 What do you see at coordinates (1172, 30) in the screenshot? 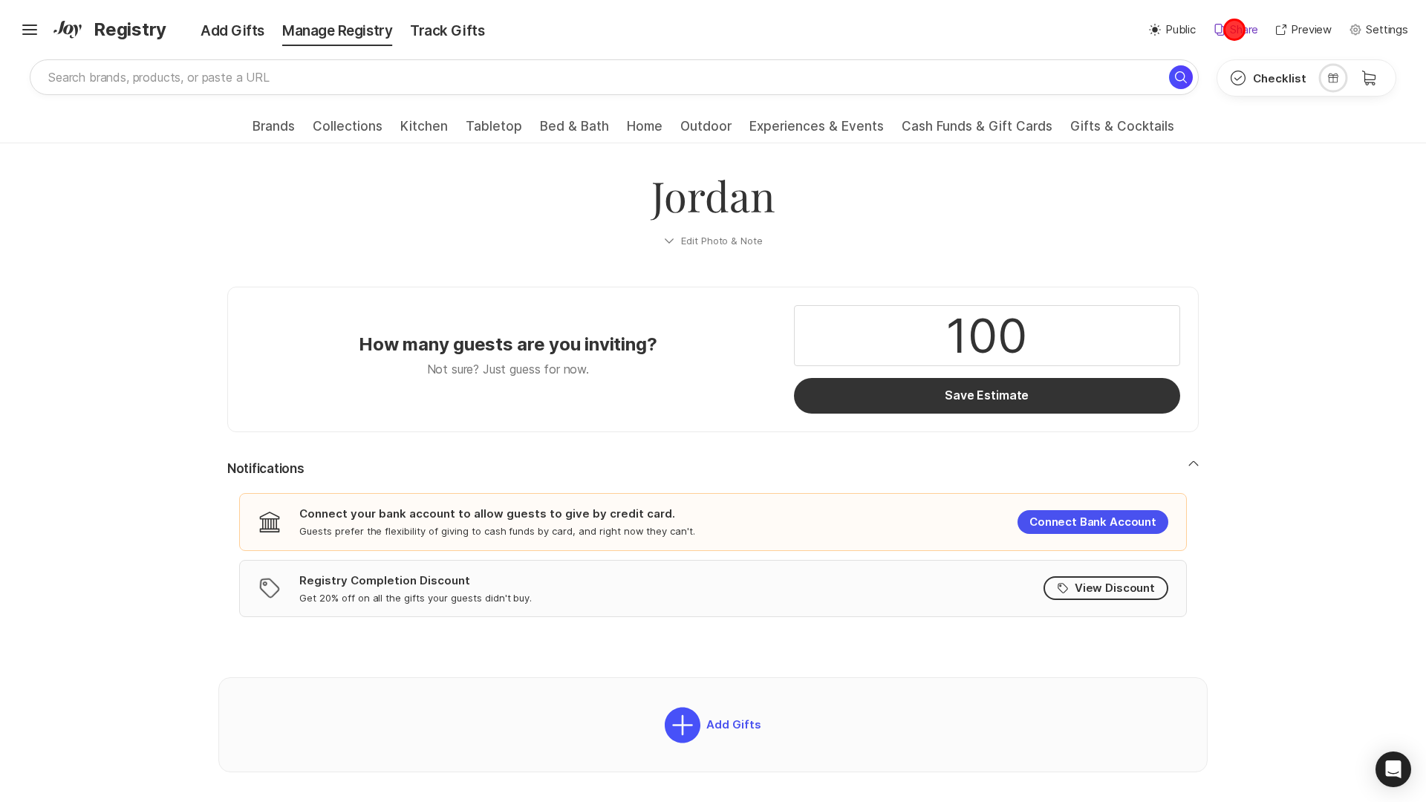
I see `button: Public` at bounding box center [1172, 30].